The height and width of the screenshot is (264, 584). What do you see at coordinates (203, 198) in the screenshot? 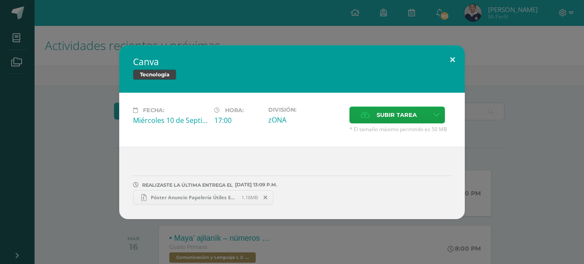
I see `a: Póster Anuncio Papelería Útiles Escolares Infantil Azul.zip 1.16MB` at bounding box center [203, 198].